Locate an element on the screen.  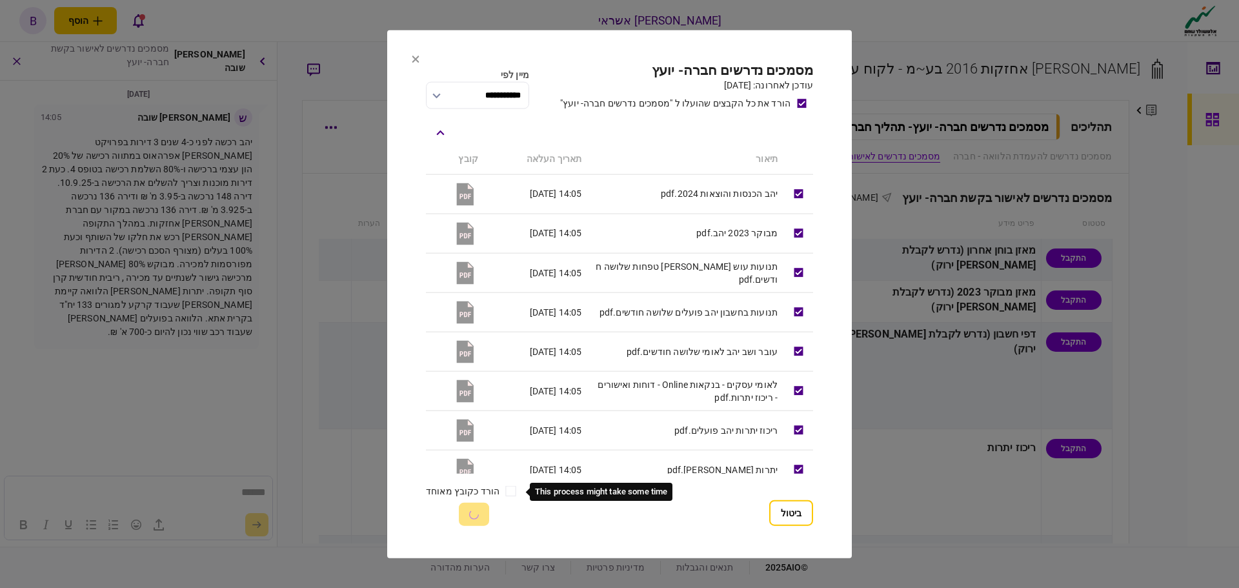
label: הורד כקובץ מאוחד is located at coordinates (463, 491).